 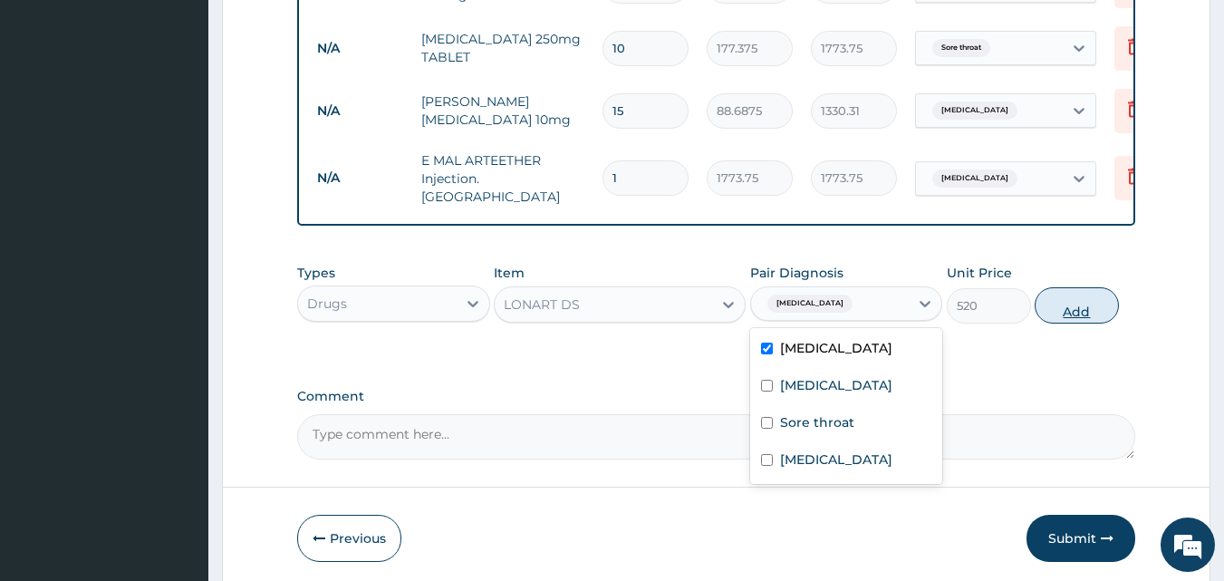 I want to click on label: Item, so click(x=509, y=273).